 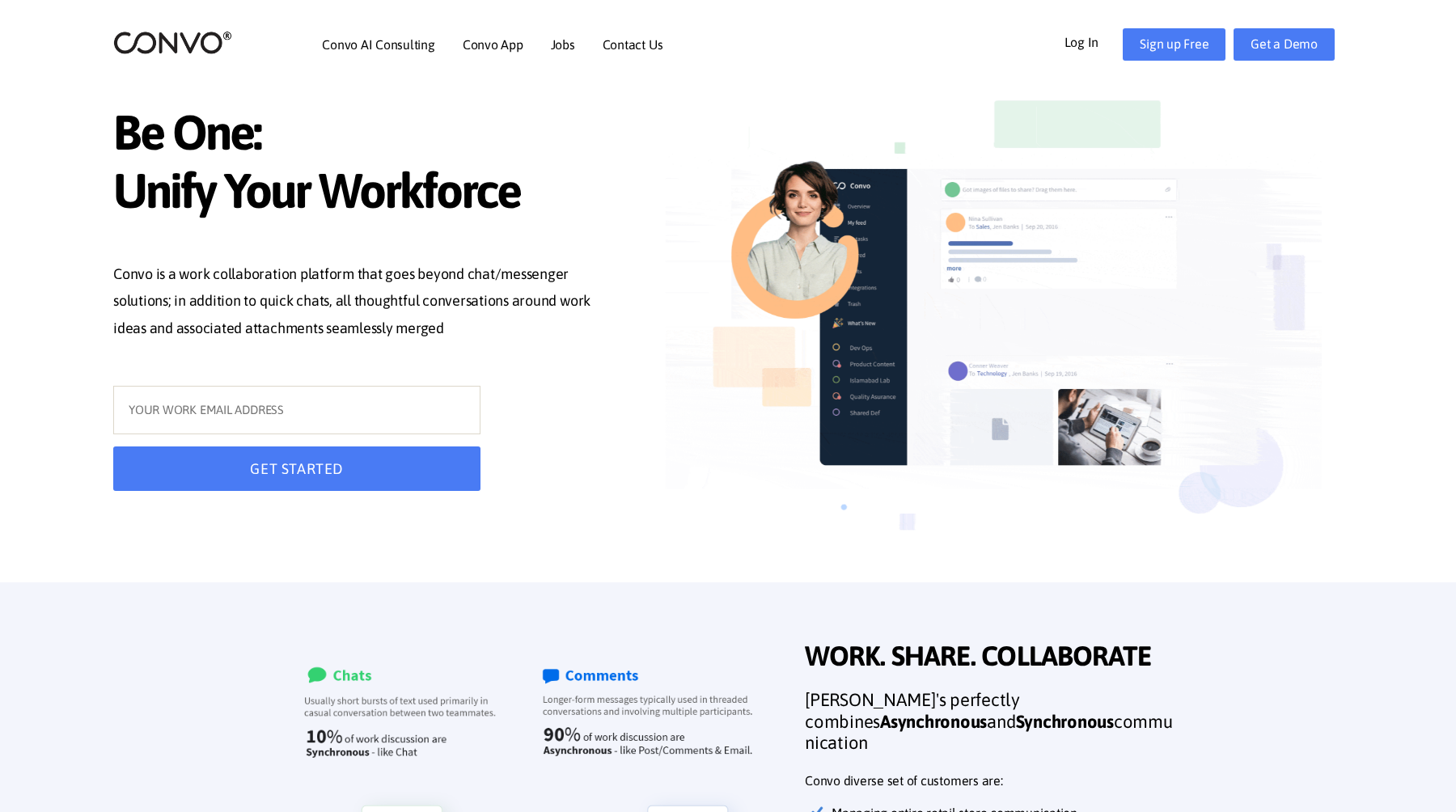 What do you see at coordinates (362, 135) in the screenshot?
I see `span: Be One:` at bounding box center [362, 135].